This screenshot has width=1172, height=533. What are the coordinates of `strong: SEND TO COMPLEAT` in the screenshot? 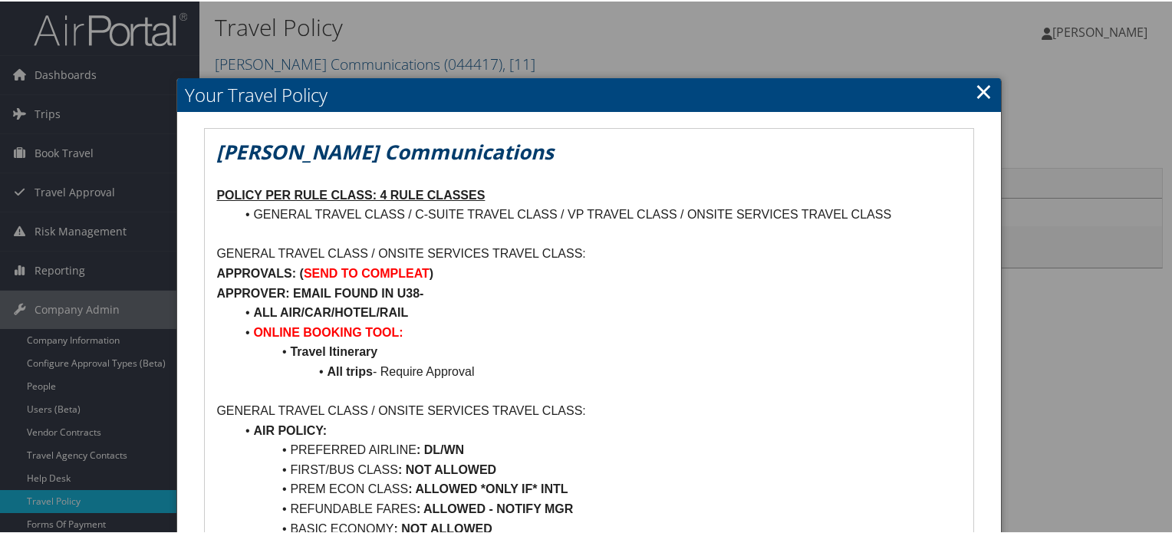 It's located at (367, 272).